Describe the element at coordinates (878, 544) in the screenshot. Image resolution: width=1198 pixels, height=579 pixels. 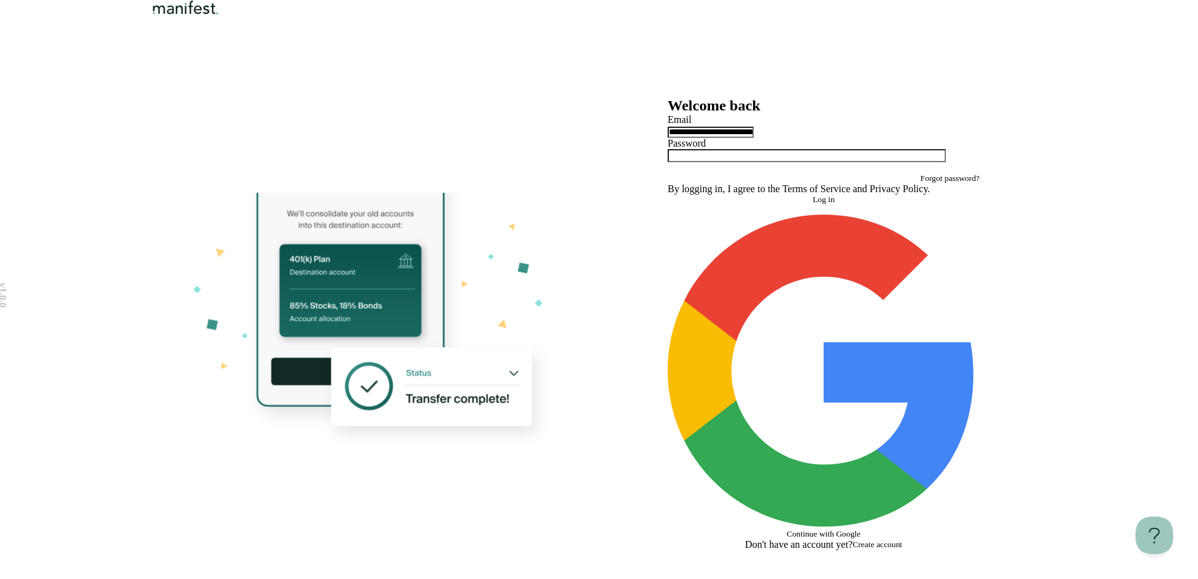
I see `span: Create account` at that location.